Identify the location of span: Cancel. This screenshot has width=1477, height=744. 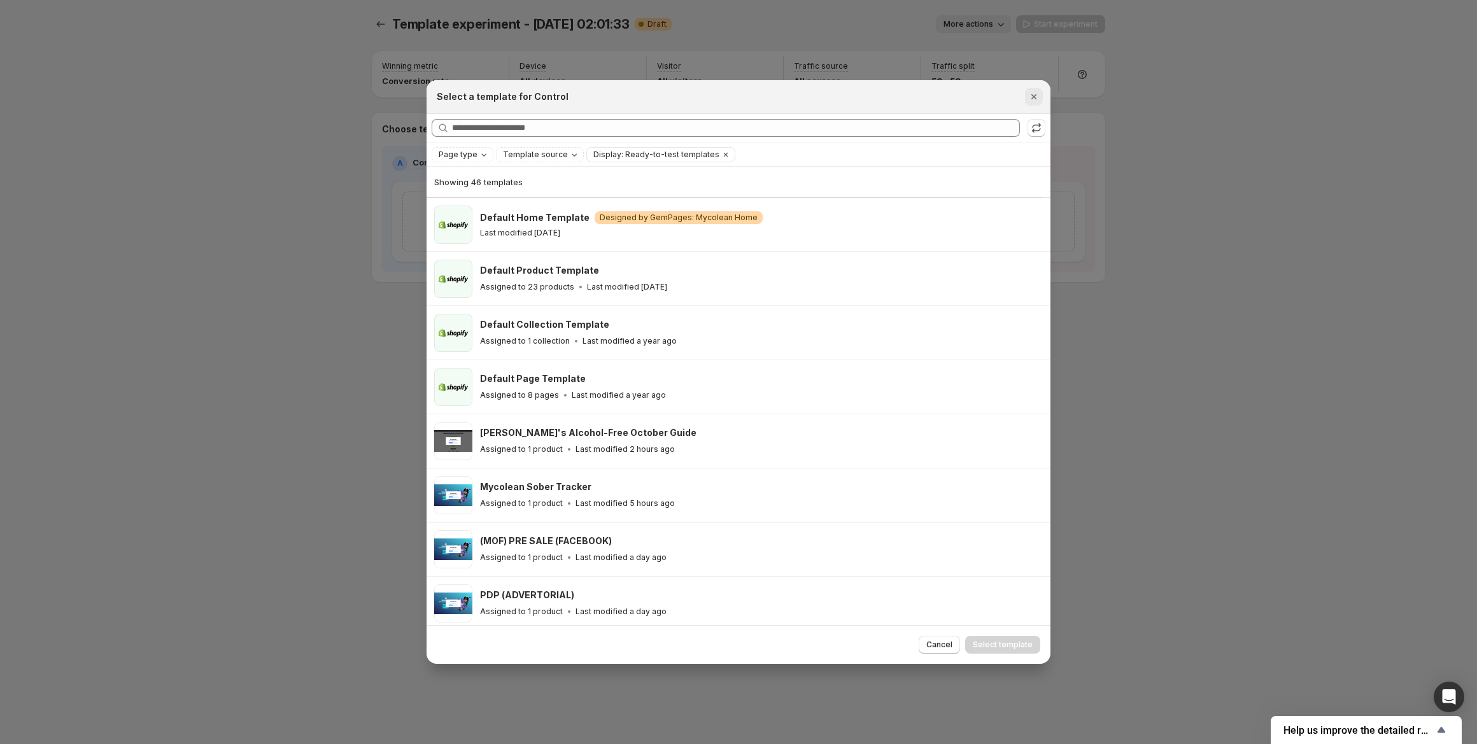
(939, 645).